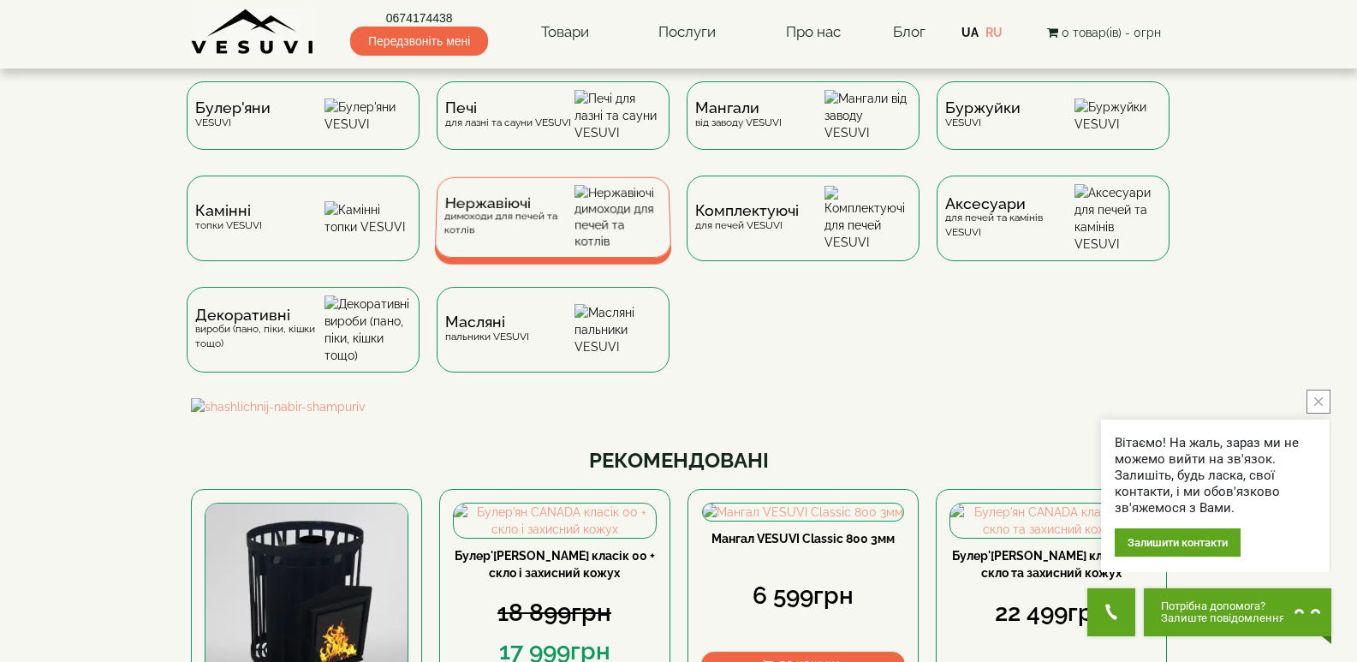 The image size is (1357, 662). What do you see at coordinates (229, 217) in the screenshot?
I see `div: топки VESUVI` at bounding box center [229, 217].